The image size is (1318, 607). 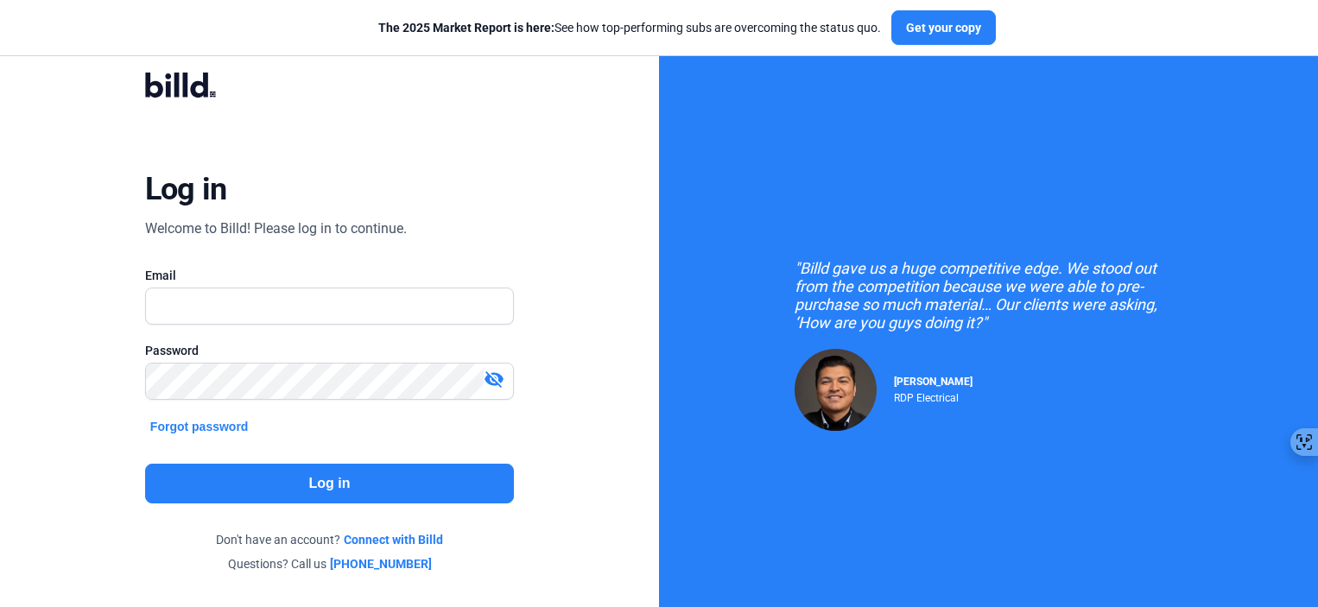 I want to click on div: Password, so click(x=329, y=351).